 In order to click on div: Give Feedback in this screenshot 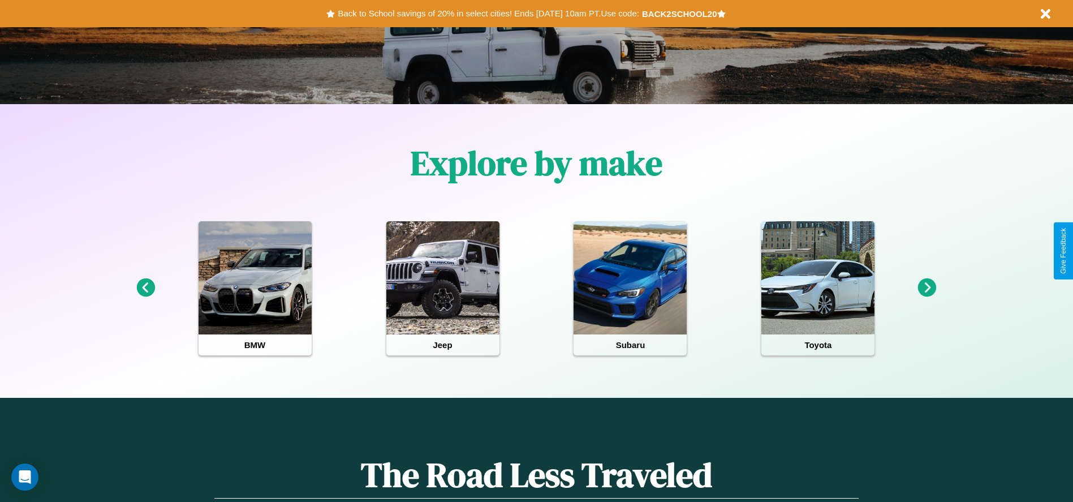, I will do `click(1064, 251)`.